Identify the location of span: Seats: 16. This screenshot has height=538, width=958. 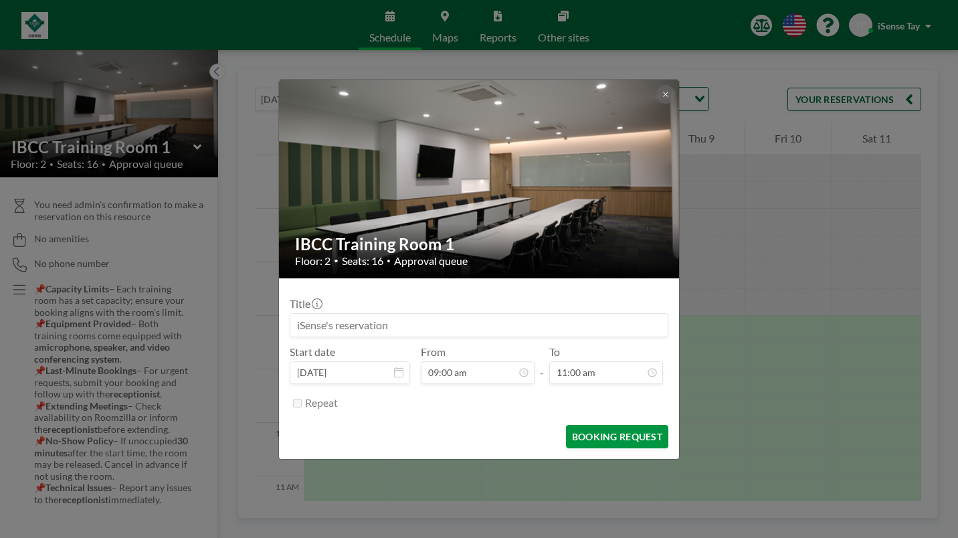
(363, 261).